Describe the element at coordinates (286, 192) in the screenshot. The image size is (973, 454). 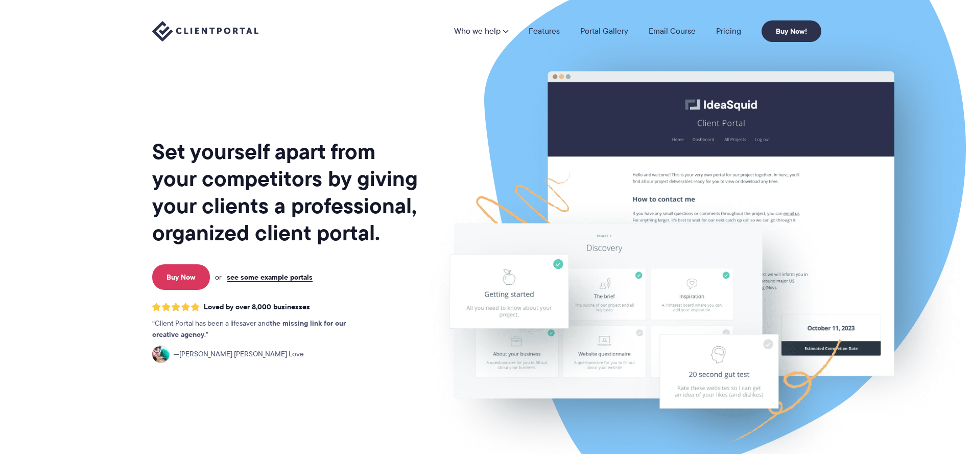
I see `h1: Set yourself apart from your competitors by giving your clients a professional, organized client ...` at that location.